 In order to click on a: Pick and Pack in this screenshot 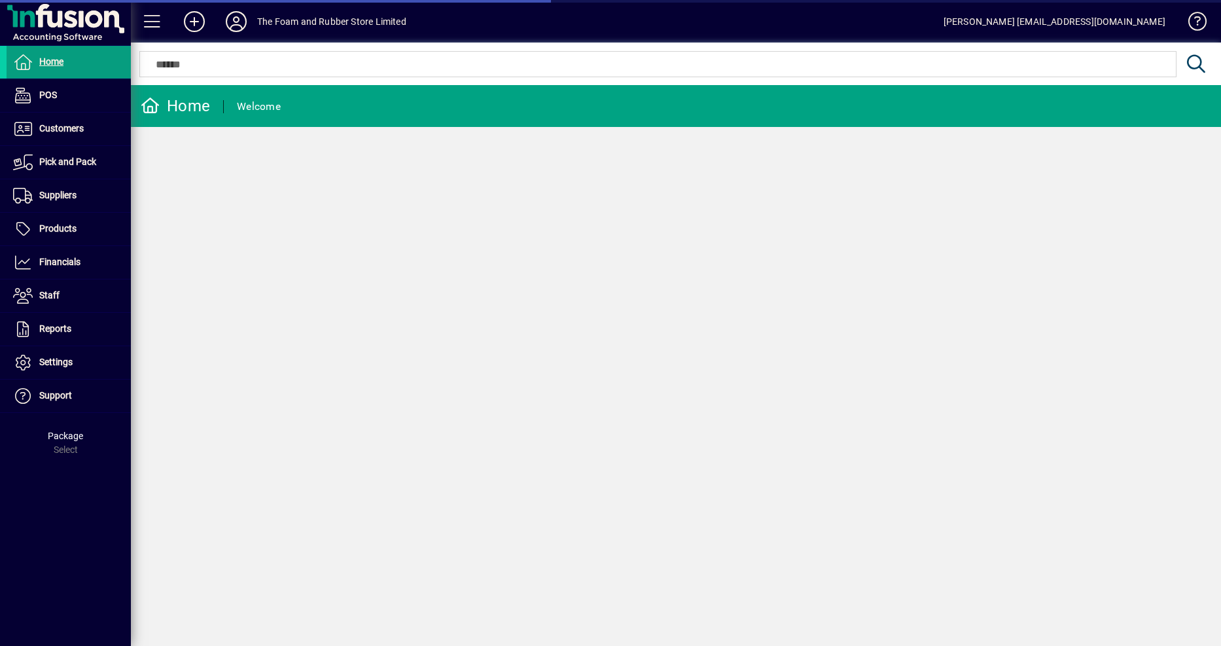, I will do `click(69, 162)`.